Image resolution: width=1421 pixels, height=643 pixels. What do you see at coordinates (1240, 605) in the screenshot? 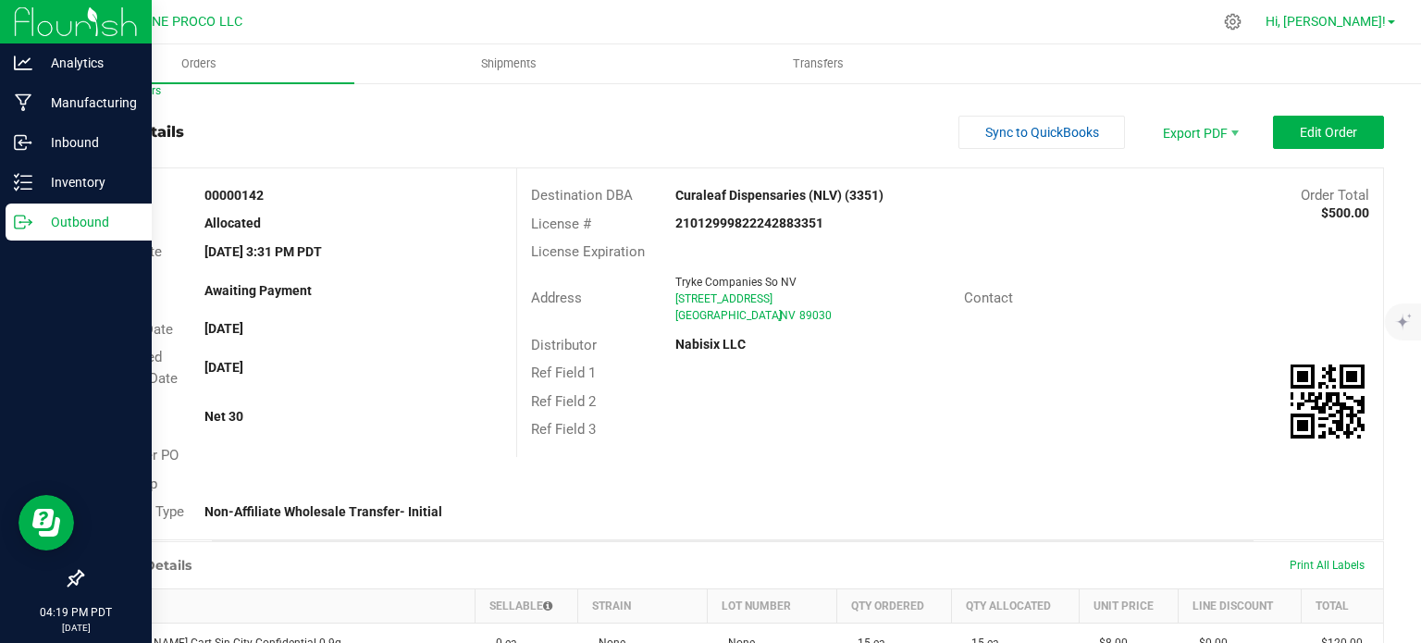
I see `th: Line Discount` at bounding box center [1240, 605].